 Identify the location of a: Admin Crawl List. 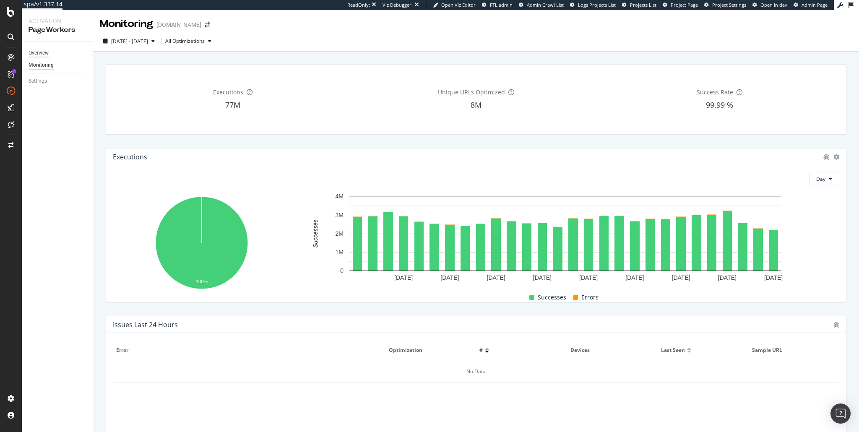
(541, 5).